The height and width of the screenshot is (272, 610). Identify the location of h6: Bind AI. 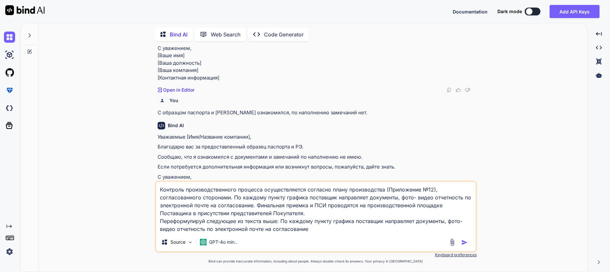
(176, 125).